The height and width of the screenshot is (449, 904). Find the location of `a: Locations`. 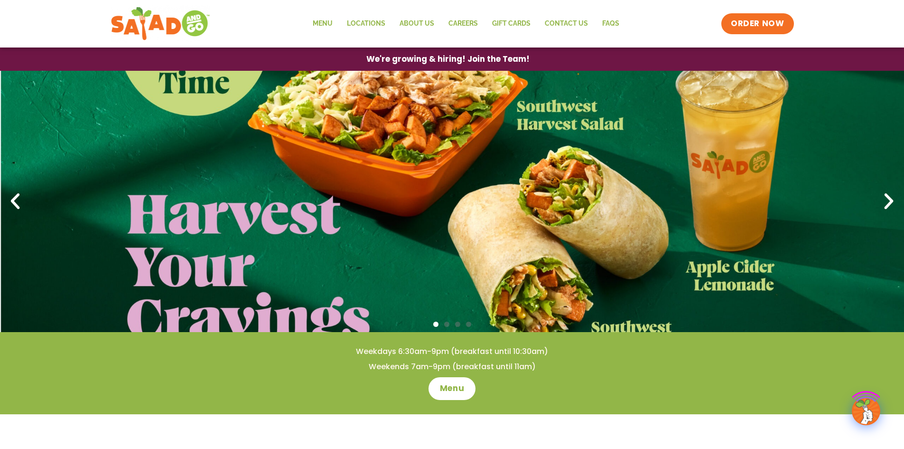

a: Locations is located at coordinates (366, 24).